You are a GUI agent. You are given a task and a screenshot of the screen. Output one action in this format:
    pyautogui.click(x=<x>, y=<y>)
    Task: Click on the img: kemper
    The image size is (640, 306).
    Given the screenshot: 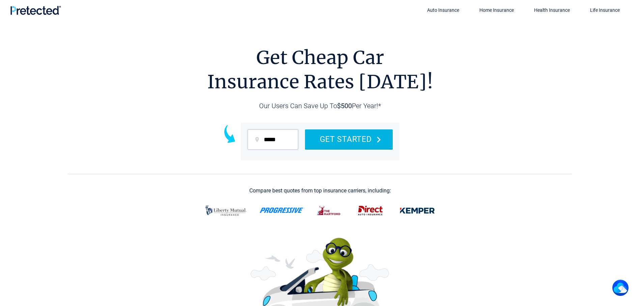 What is the action you would take?
    pyautogui.click(x=418, y=211)
    